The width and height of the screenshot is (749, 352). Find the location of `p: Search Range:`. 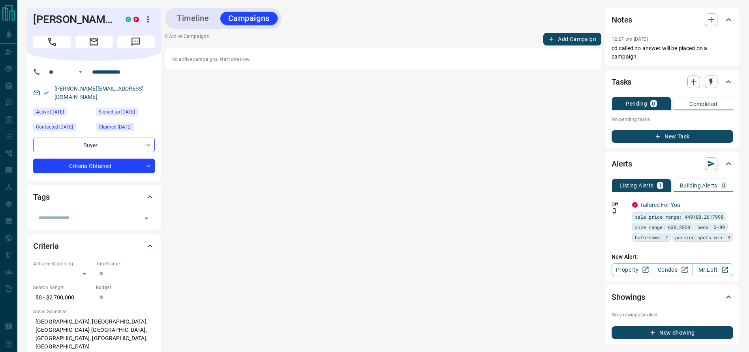

p: Search Range: is located at coordinates (62, 287).